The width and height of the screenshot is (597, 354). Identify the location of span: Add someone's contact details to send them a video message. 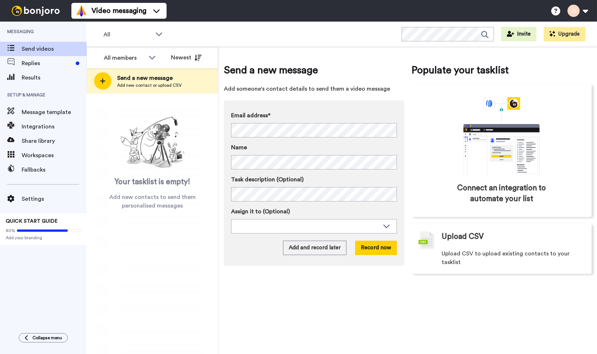
(314, 89).